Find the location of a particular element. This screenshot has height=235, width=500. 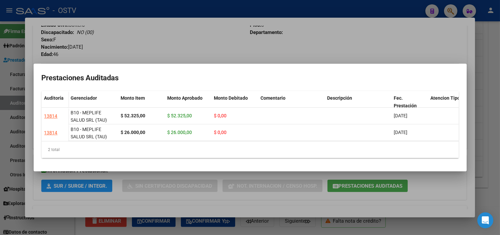

datatable-header-cell: Monto Aprobado is located at coordinates (188, 105).